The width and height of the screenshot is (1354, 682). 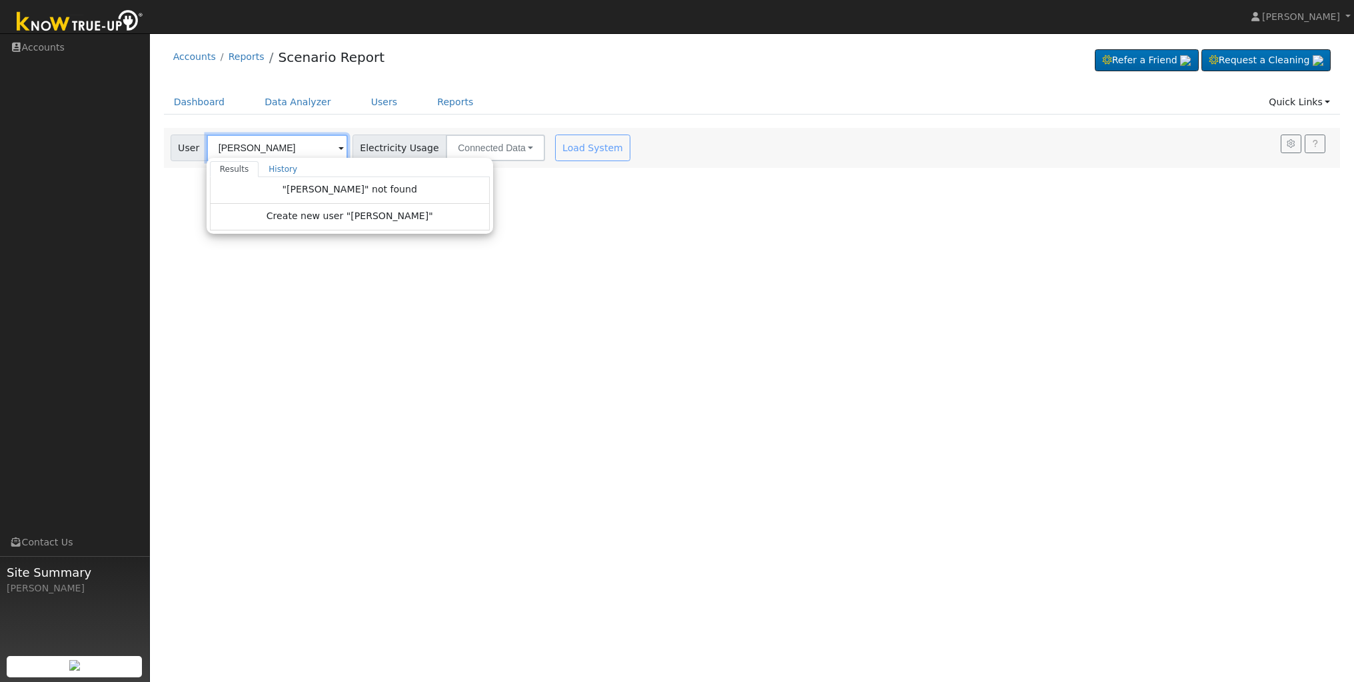 I want to click on span: User, so click(x=189, y=148).